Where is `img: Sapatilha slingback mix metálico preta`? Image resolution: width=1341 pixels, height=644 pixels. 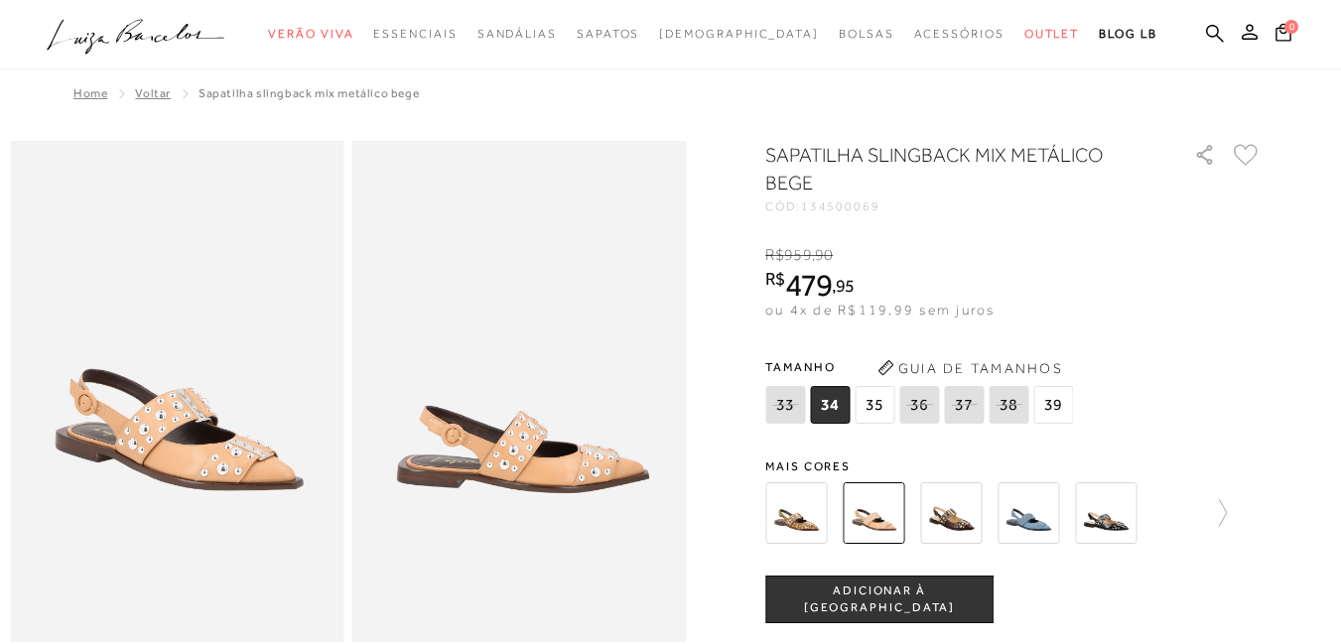 img: Sapatilha slingback mix metálico preta is located at coordinates (1106, 513).